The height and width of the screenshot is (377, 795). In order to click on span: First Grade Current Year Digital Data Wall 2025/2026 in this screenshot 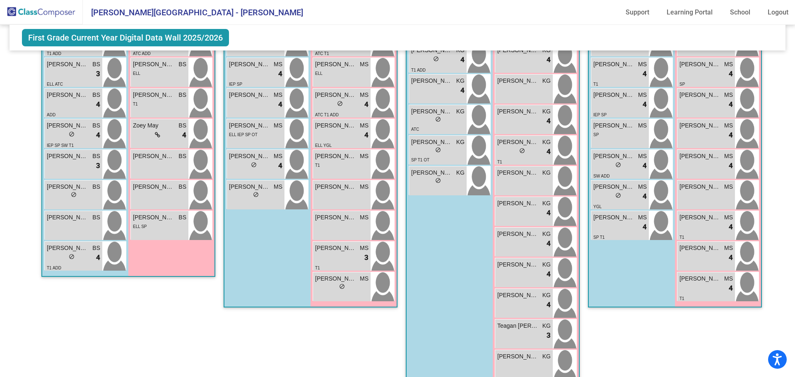, I will do `click(125, 38)`.